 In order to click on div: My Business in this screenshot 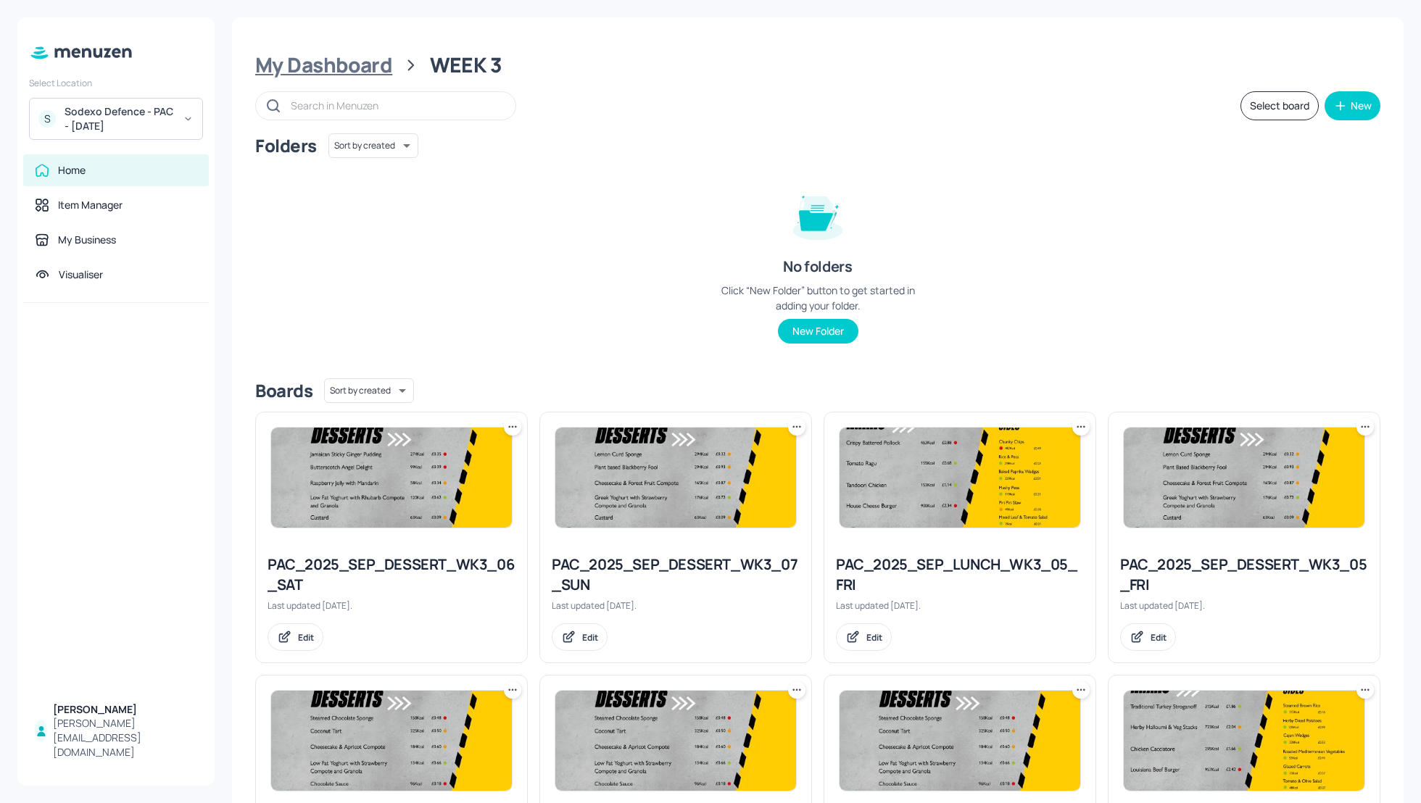, I will do `click(87, 240)`.